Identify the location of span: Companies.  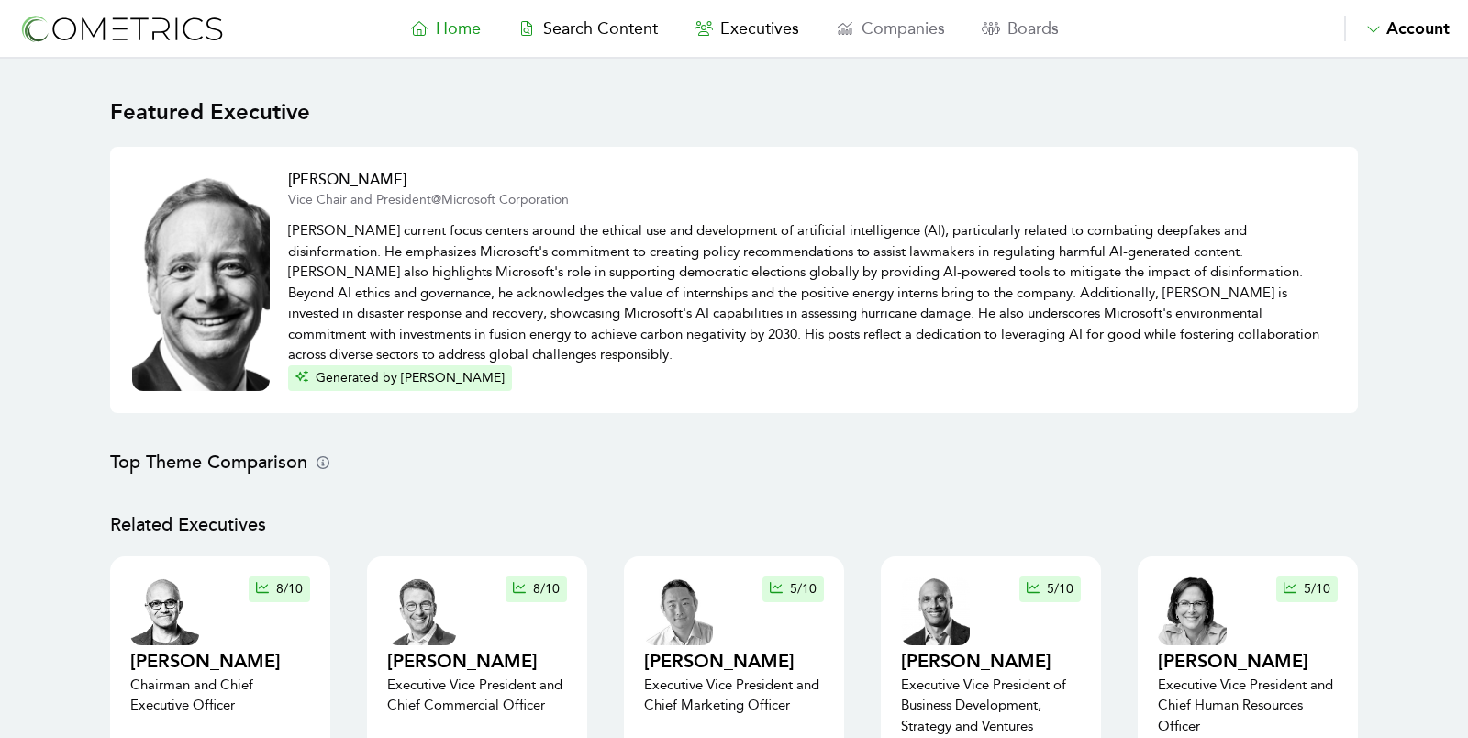
(903, 28).